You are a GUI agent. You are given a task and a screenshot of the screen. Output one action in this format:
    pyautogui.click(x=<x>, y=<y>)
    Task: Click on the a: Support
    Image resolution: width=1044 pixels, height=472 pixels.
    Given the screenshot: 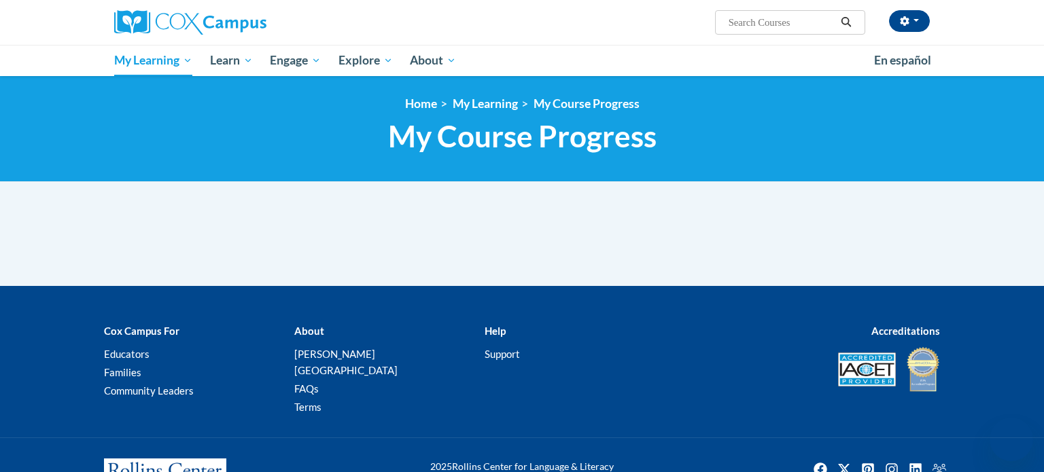 What is the action you would take?
    pyautogui.click(x=502, y=354)
    